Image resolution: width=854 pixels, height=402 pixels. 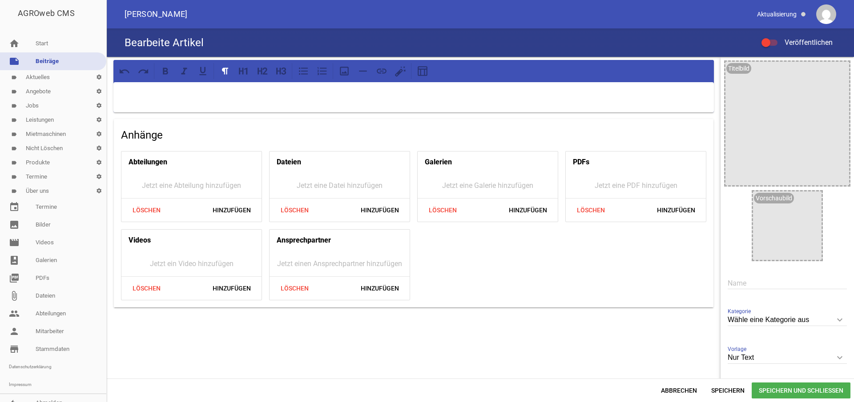 What do you see at coordinates (14, 225) in the screenshot?
I see `i: image` at bounding box center [14, 225].